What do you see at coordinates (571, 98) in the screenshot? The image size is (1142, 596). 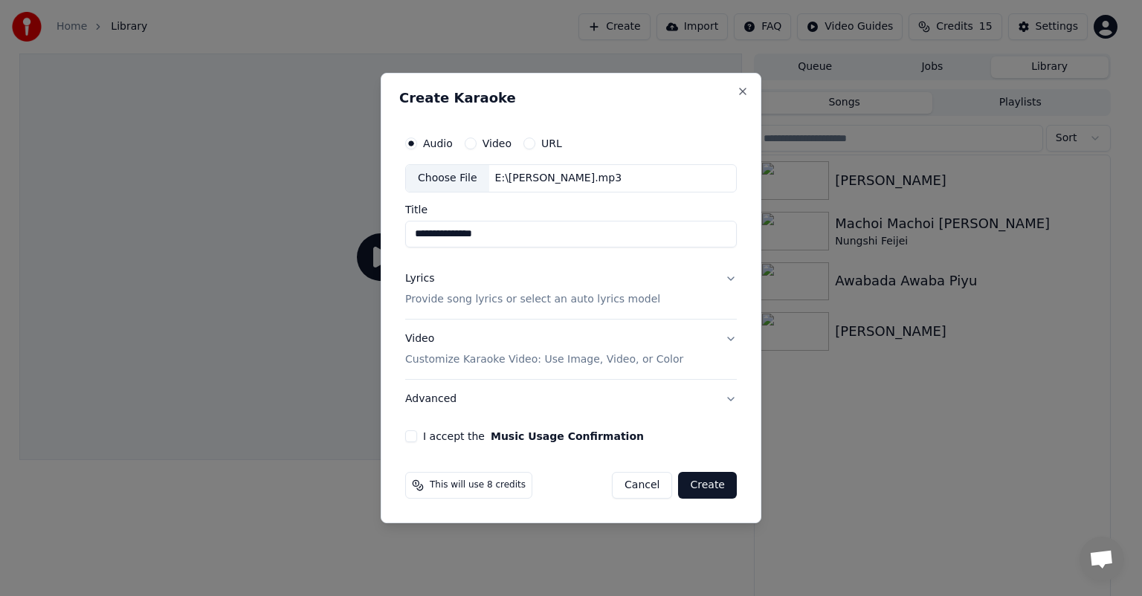 I see `h2: Create Karaoke` at bounding box center [571, 98].